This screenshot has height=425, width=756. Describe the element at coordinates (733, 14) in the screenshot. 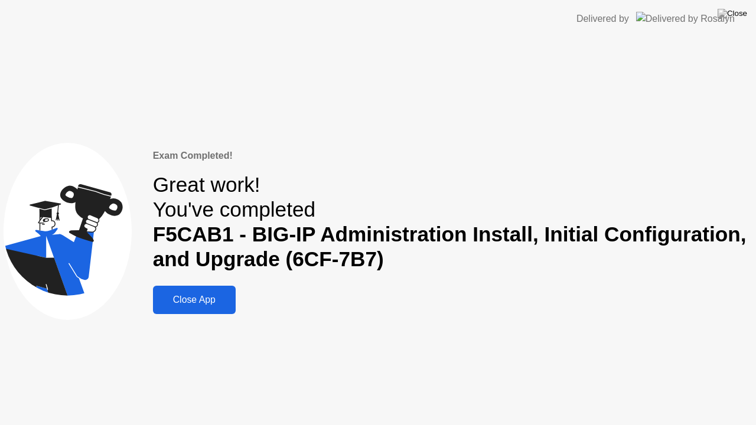

I see `img: Close` at that location.